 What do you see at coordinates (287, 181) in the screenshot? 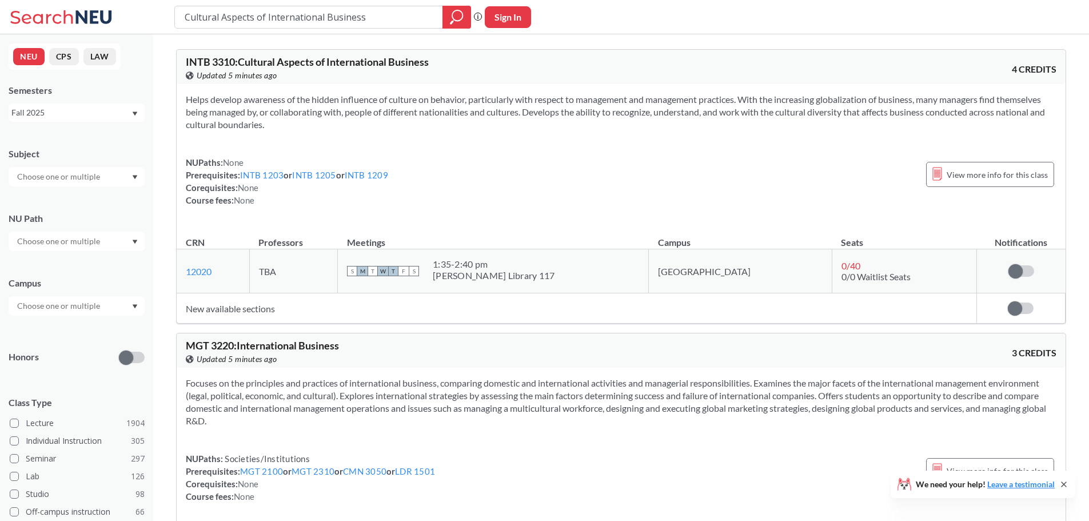
I see `div: NUPaths: Prerequisites: or or Corequisites: Course fees:` at bounding box center [287, 181].